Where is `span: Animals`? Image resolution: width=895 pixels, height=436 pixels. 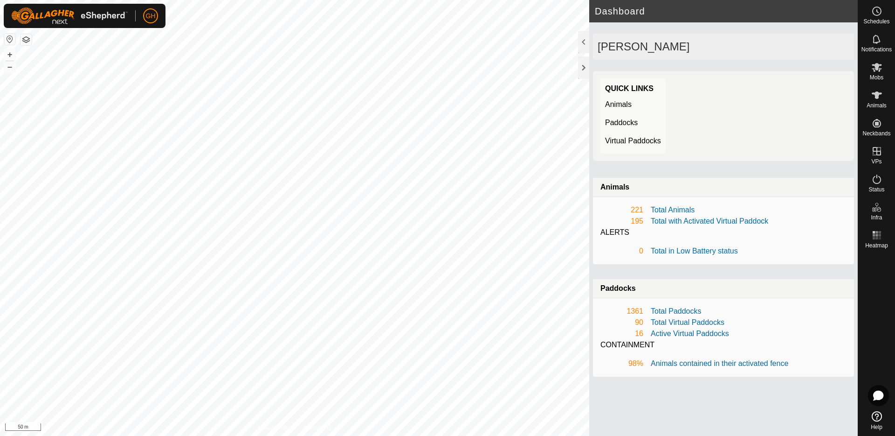 span: Animals is located at coordinates (877, 105).